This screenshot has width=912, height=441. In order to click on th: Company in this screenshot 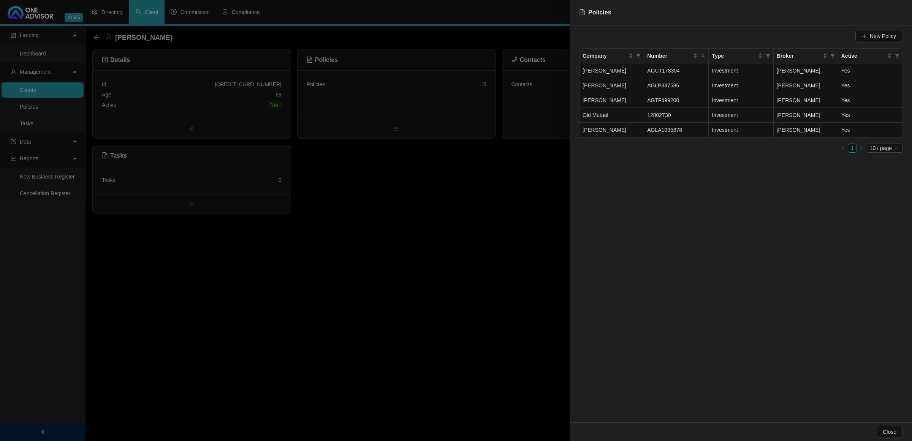, I will do `click(612, 56)`.